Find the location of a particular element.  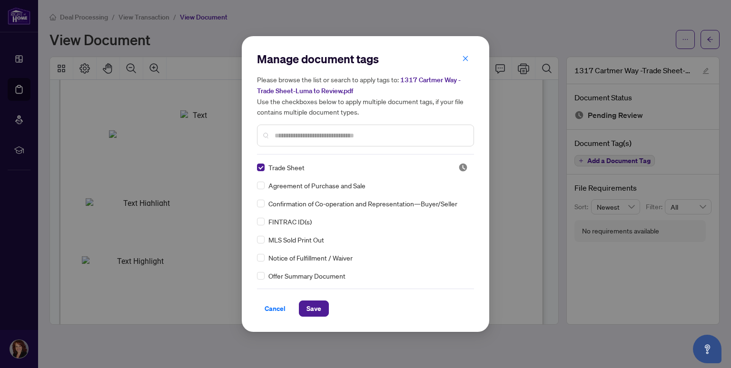

button: Save is located at coordinates (313, 309).